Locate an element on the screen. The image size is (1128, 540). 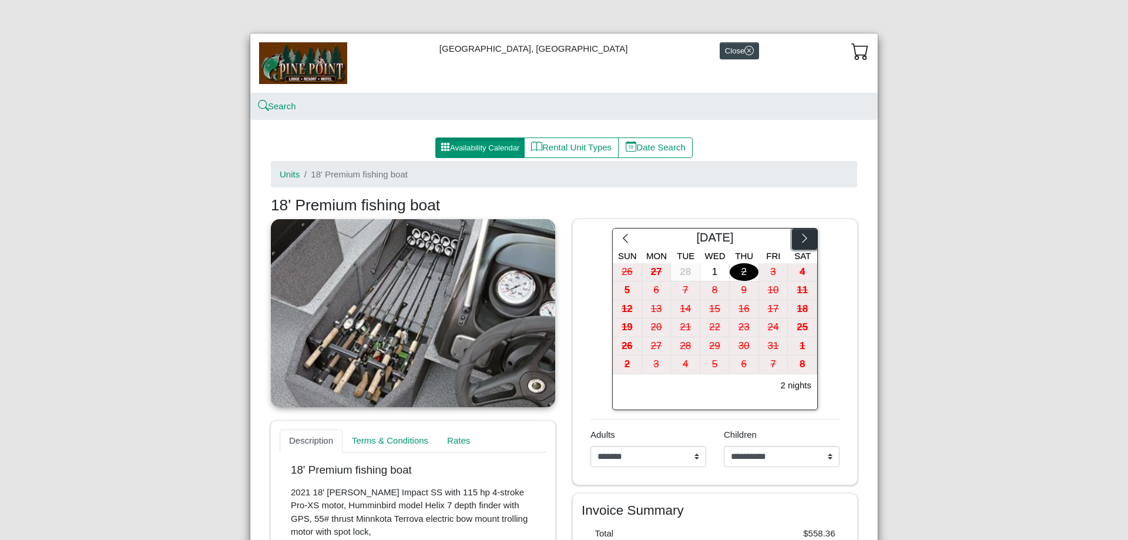
div: 22 is located at coordinates (715, 327).